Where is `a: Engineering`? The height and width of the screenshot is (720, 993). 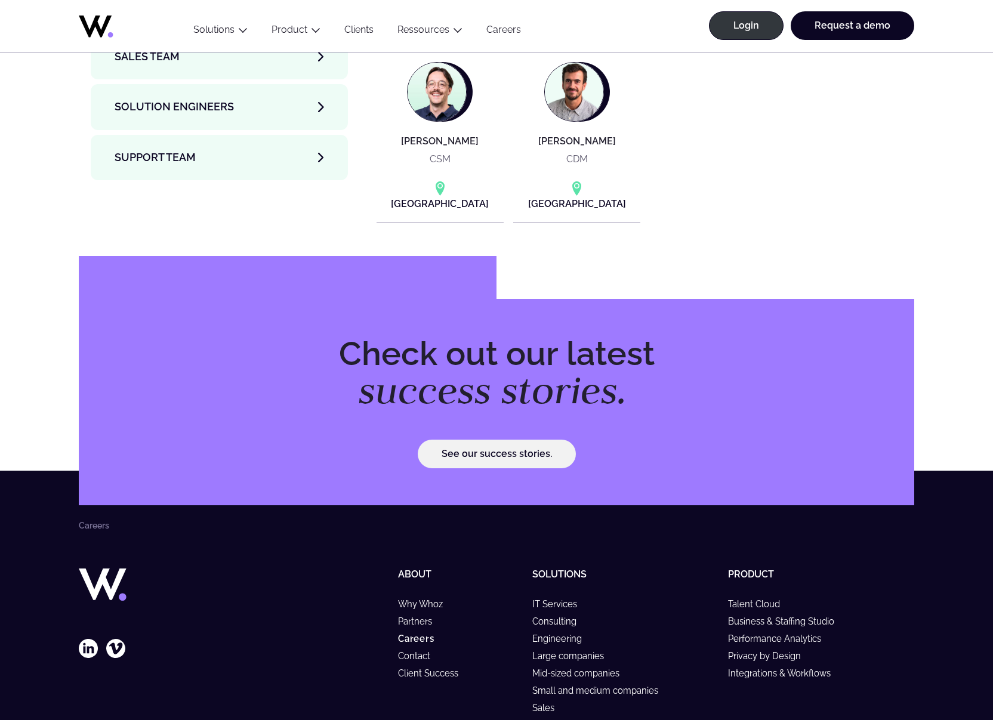
a: Engineering is located at coordinates (562, 639).